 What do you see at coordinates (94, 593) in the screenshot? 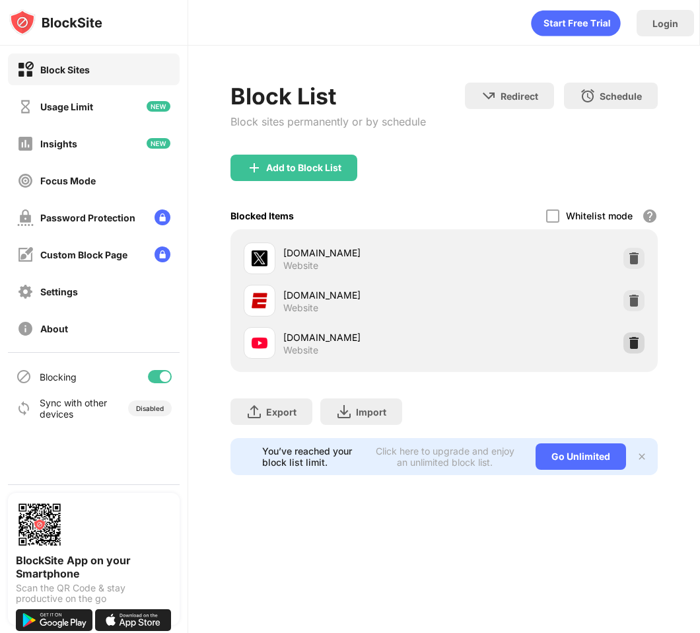
I see `div: Scan the QR Code & stay productive on the go` at bounding box center [94, 593].